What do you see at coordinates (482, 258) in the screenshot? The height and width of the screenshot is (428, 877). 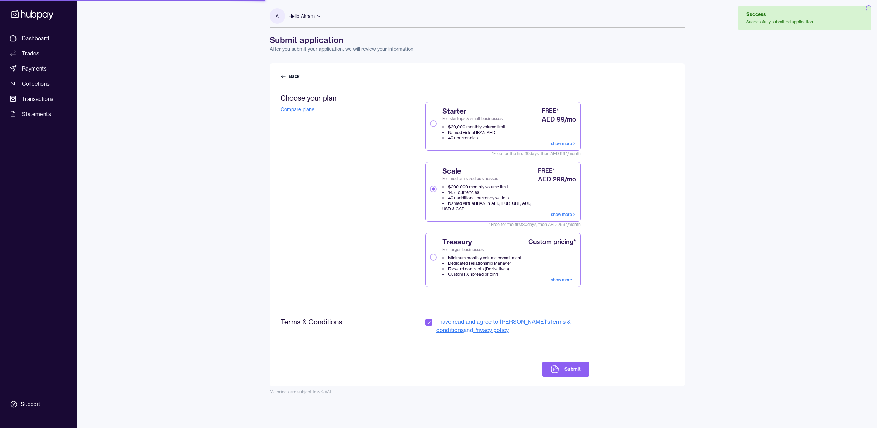 I see `li: Minimum monthly volume commitment` at bounding box center [482, 258].